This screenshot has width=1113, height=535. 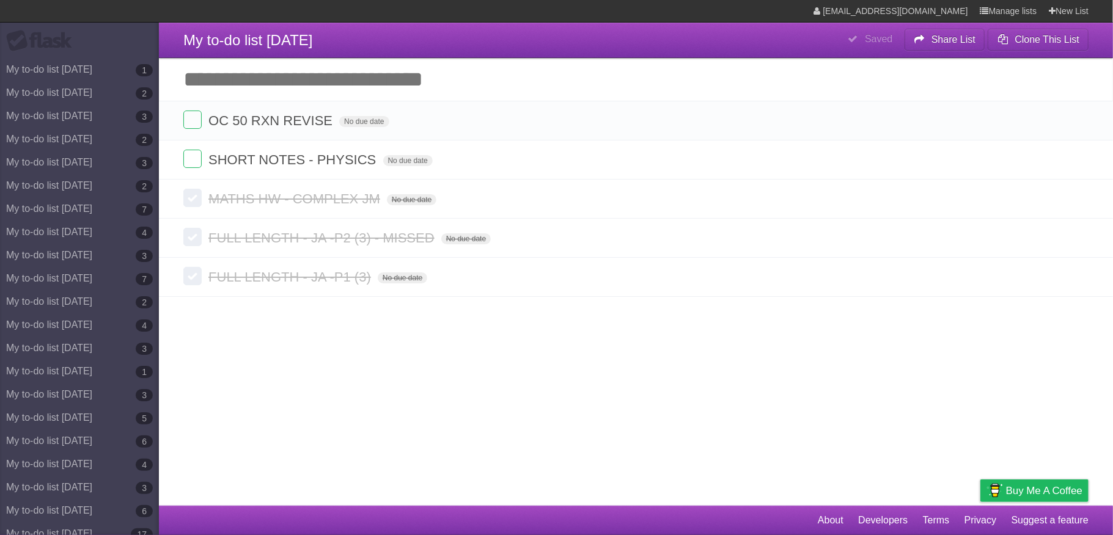 What do you see at coordinates (1034, 491) in the screenshot?
I see `a: Buy me a coffee` at bounding box center [1034, 491].